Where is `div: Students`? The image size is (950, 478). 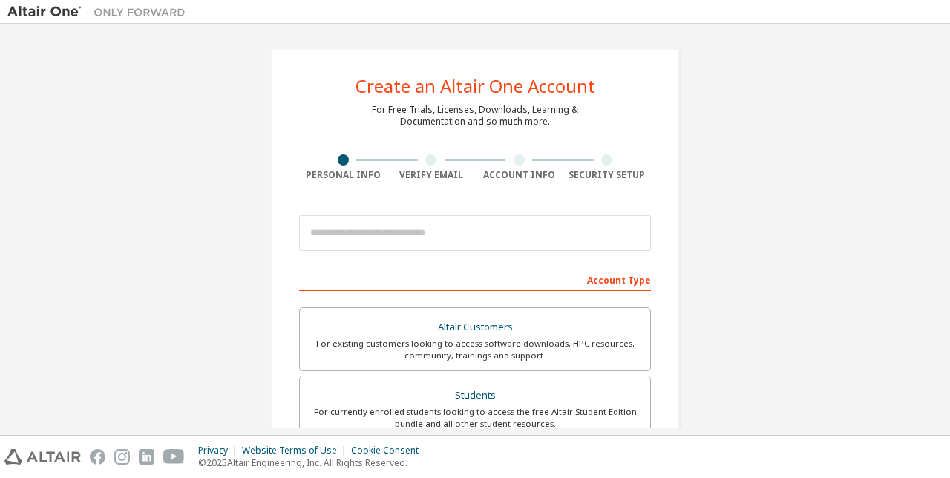 div: Students is located at coordinates (475, 396).